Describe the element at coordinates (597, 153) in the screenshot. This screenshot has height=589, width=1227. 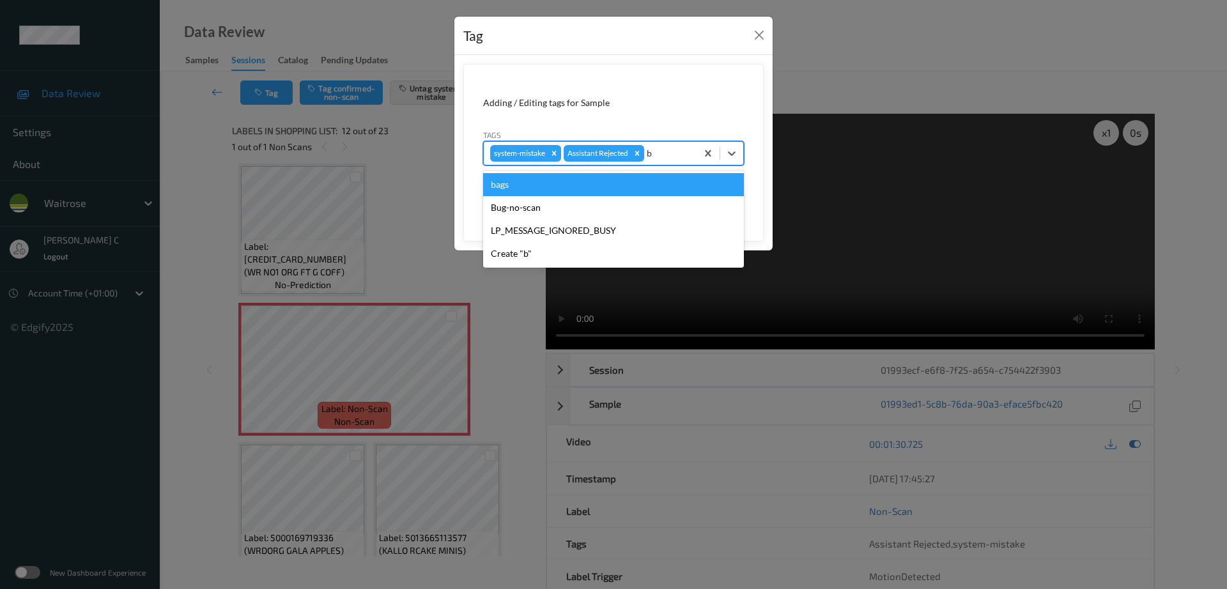
I see `div: Assistant Rejected` at that location.